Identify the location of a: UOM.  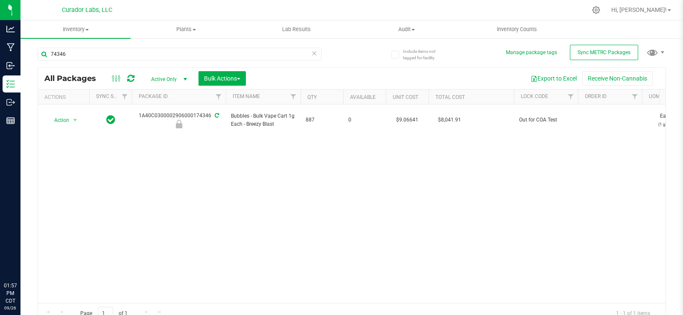
(654, 96).